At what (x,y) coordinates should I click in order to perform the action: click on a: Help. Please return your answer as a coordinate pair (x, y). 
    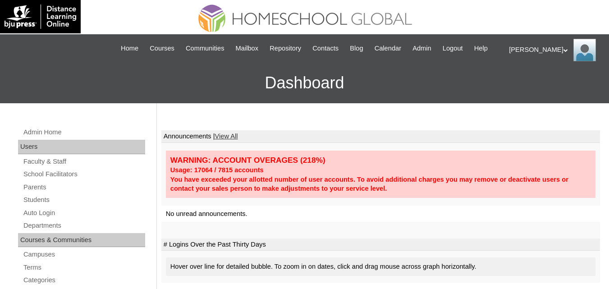
    Looking at the image, I should click on (481, 48).